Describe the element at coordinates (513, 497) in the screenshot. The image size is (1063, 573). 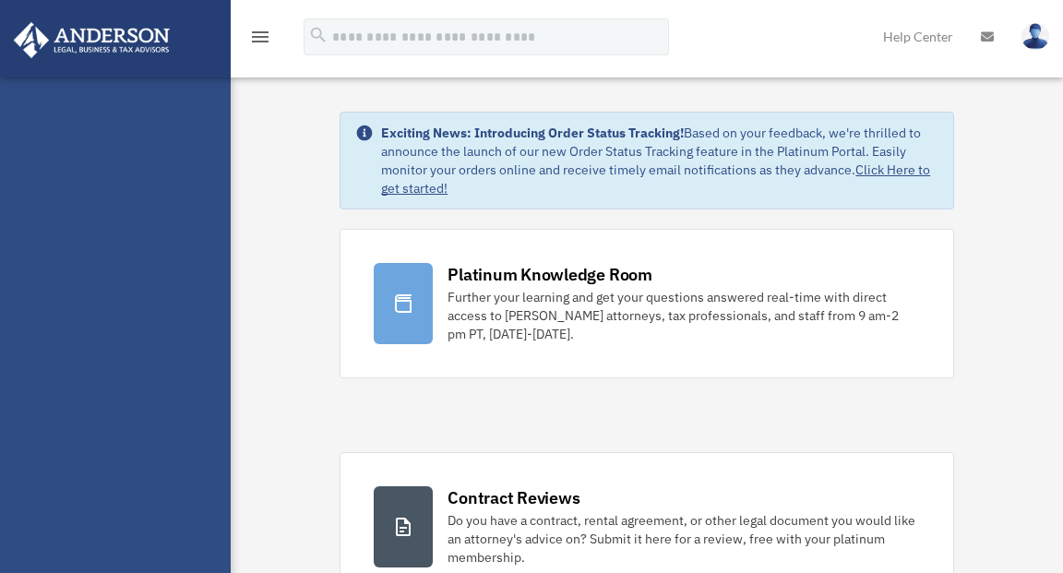
I see `div: Contract Reviews` at that location.